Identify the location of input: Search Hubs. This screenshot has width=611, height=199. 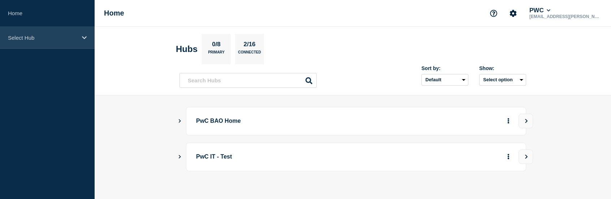
(248, 80).